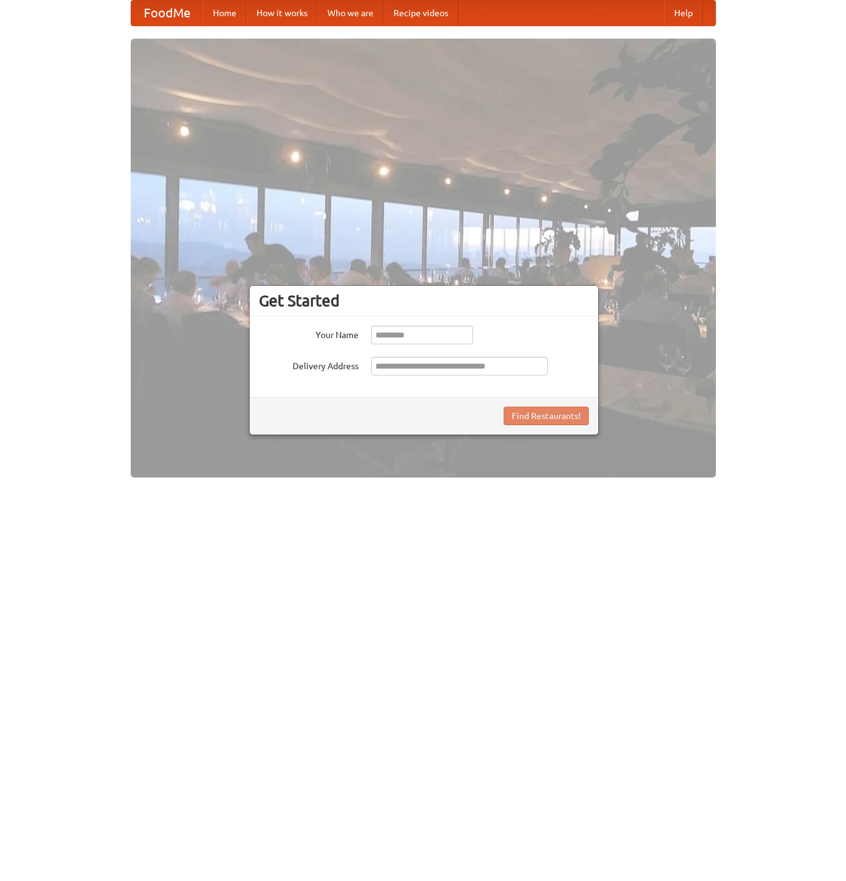  What do you see at coordinates (167, 13) in the screenshot?
I see `a: FoodMe` at bounding box center [167, 13].